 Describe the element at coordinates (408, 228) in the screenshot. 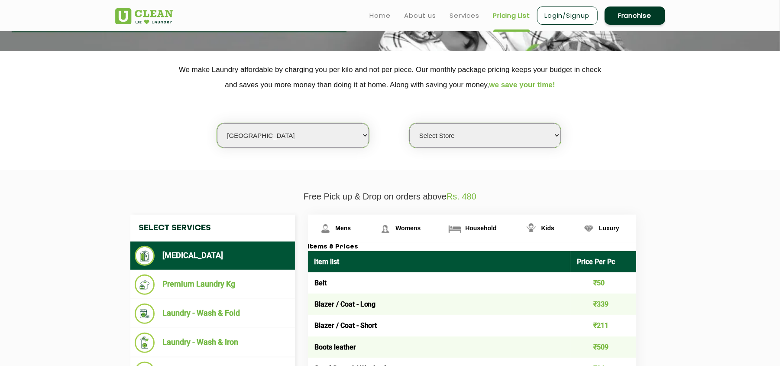

I see `span: Womens` at that location.